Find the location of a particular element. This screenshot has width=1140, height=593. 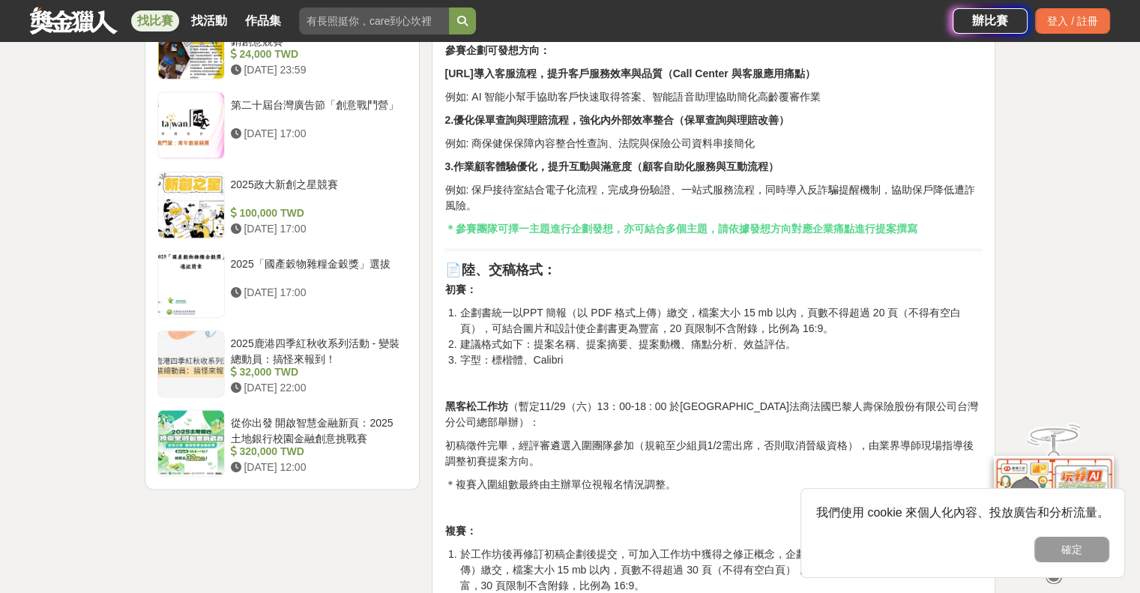

div: 2025鹿港四季紅秋收系列活動 - 變裝總動員：搞怪來報到！ is located at coordinates (316, 350).